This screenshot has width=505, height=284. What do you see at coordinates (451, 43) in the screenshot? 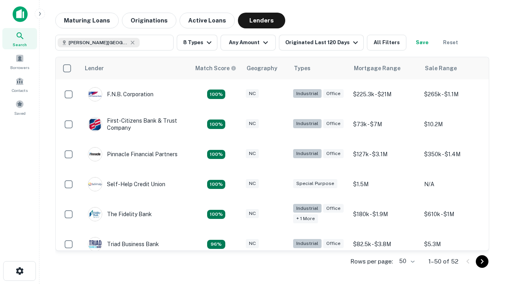
I see `button: Reset` at bounding box center [451, 43].